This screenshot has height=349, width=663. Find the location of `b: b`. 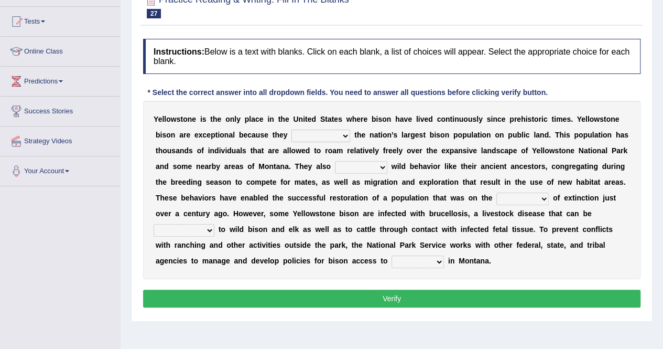

b: b is located at coordinates (158, 135).